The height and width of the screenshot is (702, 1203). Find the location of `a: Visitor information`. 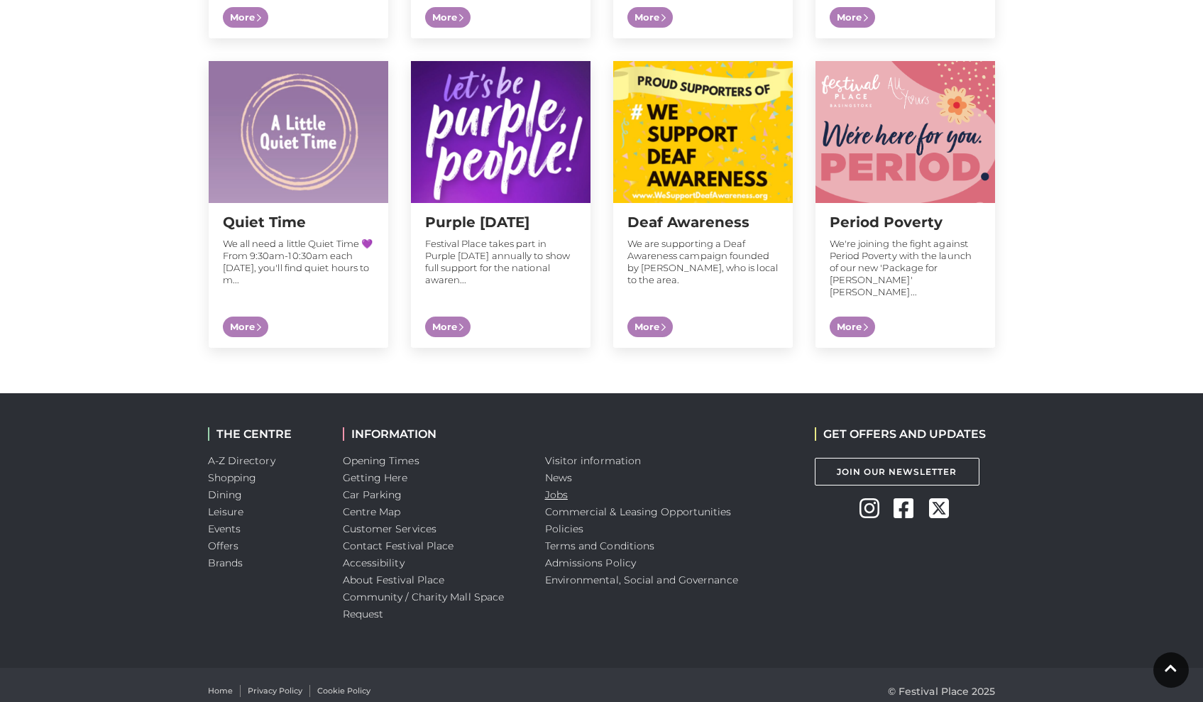

a: Visitor information is located at coordinates (593, 460).